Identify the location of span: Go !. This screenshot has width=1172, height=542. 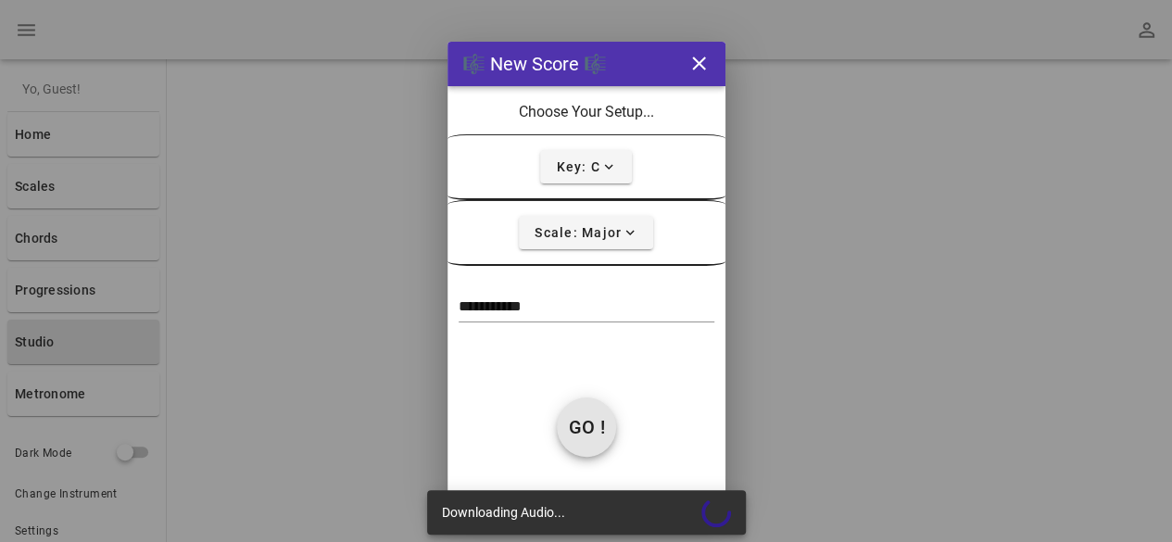
(586, 427).